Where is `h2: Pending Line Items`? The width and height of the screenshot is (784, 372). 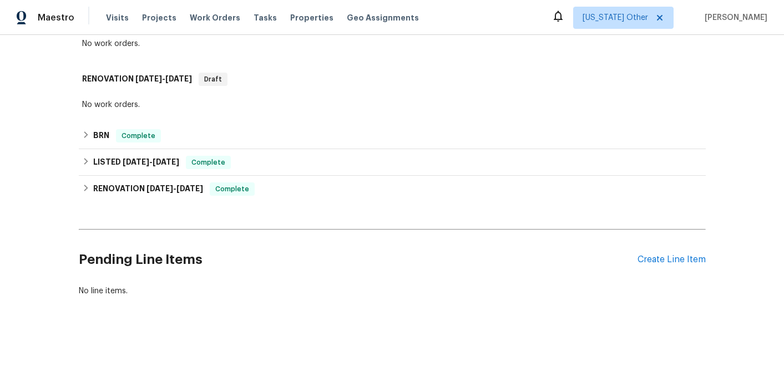 h2: Pending Line Items is located at coordinates (358, 260).